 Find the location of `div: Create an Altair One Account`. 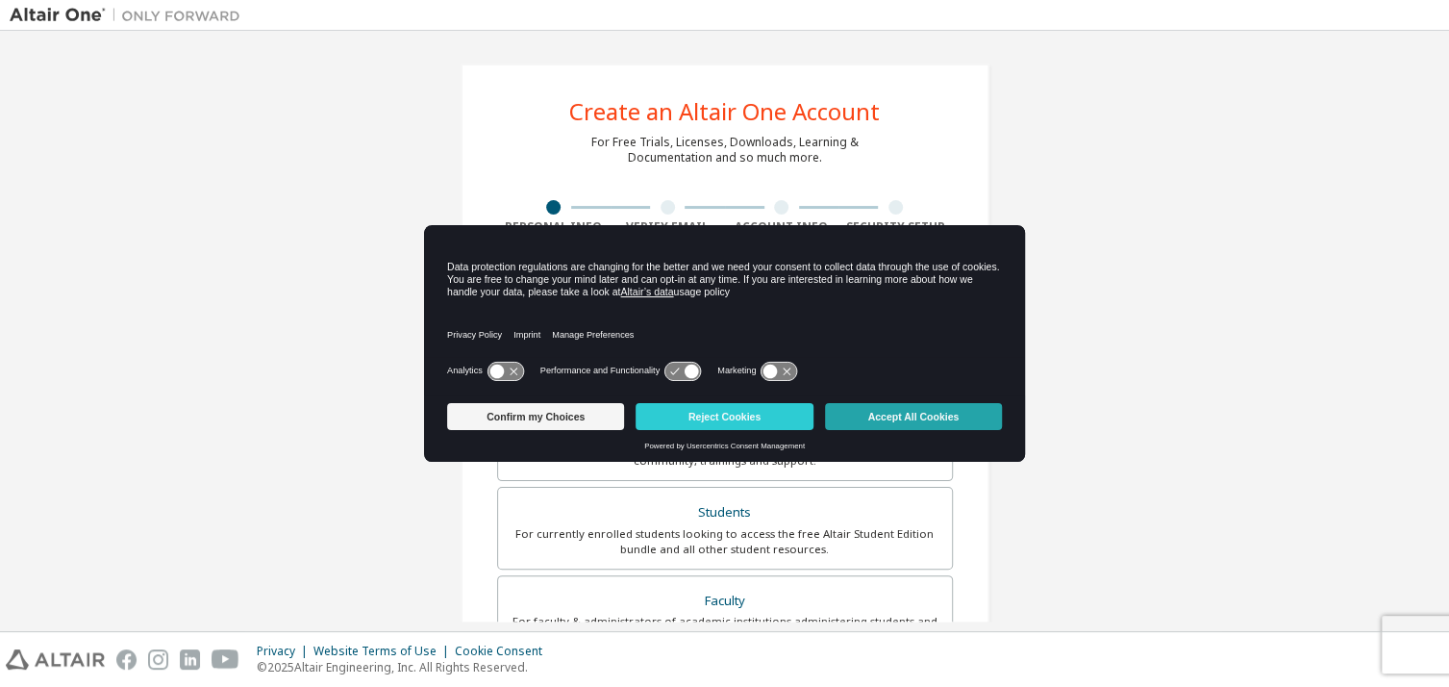

div: Create an Altair One Account is located at coordinates (724, 112).